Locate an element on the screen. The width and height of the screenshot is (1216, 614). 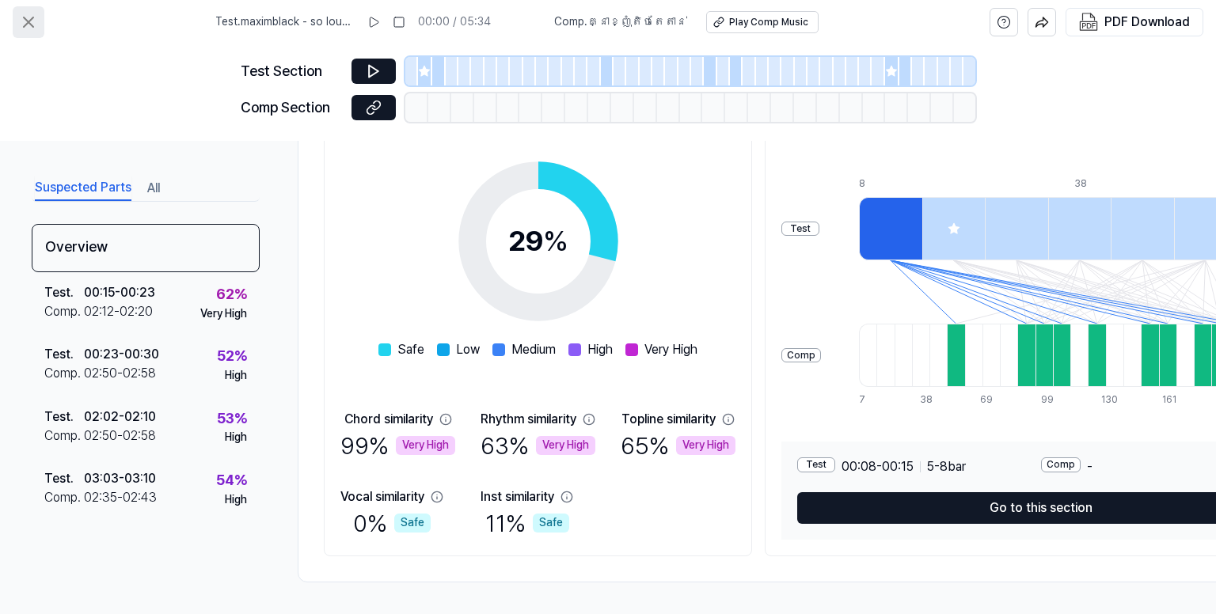
div: 00:23 - 00:30 is located at coordinates (121, 355).